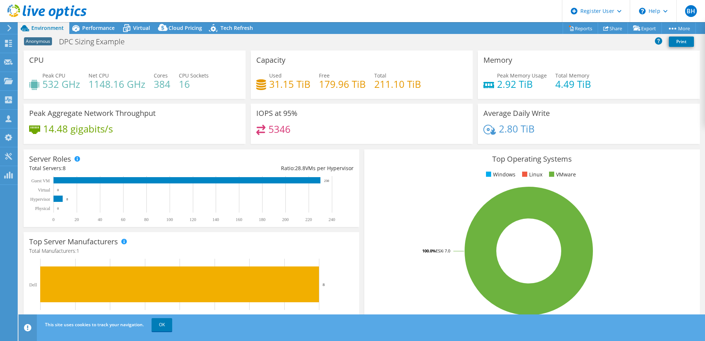 The height and width of the screenshot is (341, 705). What do you see at coordinates (275, 75) in the screenshot?
I see `span: Used` at bounding box center [275, 75].